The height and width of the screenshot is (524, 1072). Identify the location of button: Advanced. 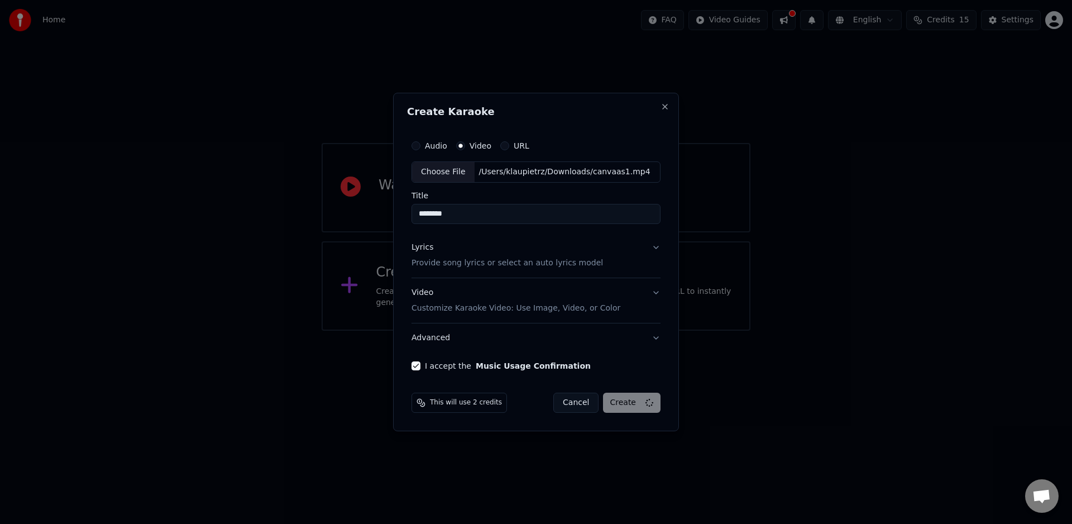
(536, 338).